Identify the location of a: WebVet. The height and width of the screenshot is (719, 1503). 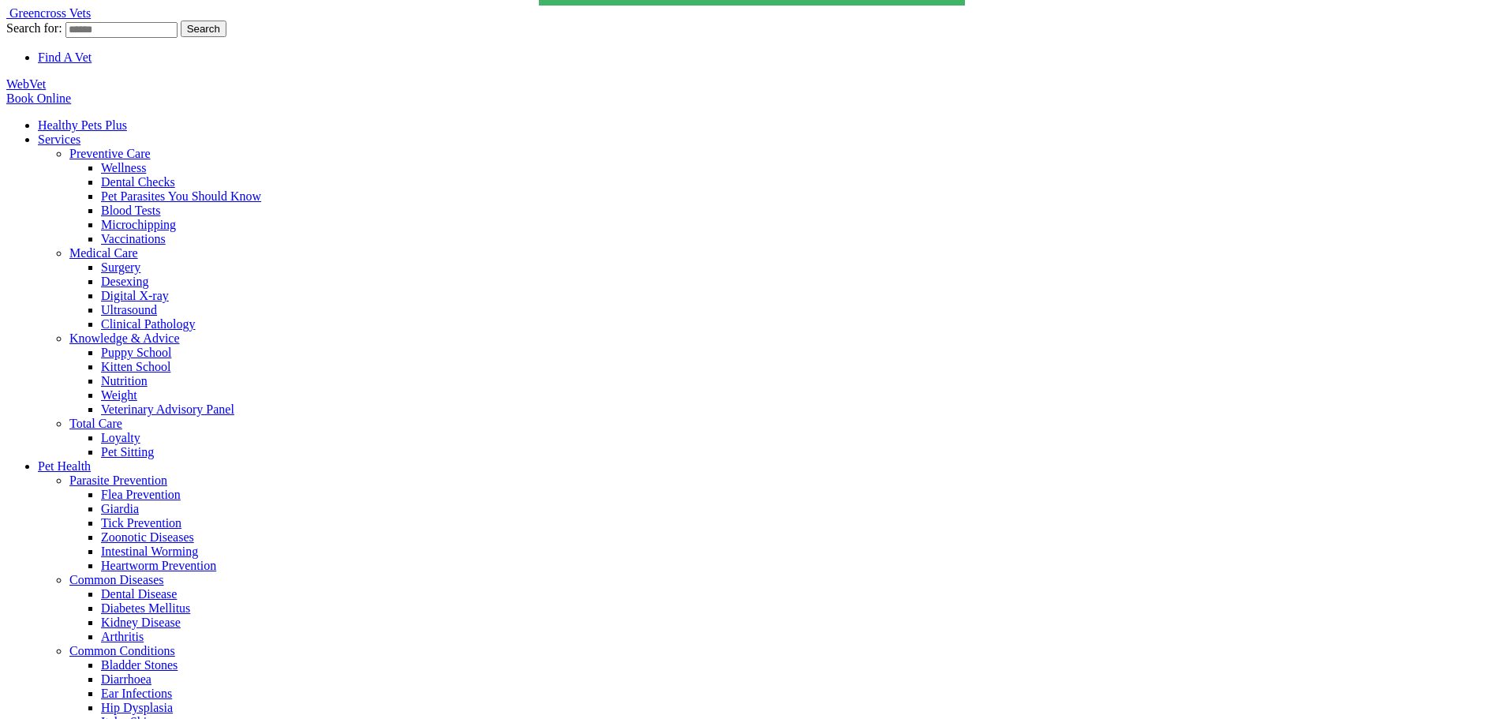
(26, 84).